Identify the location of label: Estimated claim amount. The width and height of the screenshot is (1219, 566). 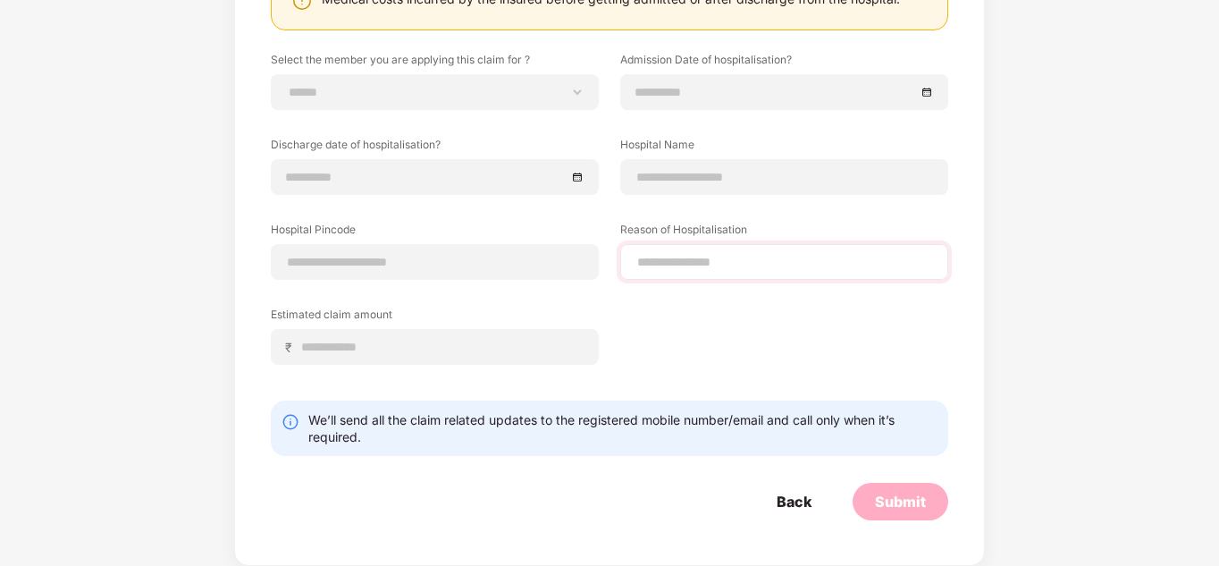
(434, 317).